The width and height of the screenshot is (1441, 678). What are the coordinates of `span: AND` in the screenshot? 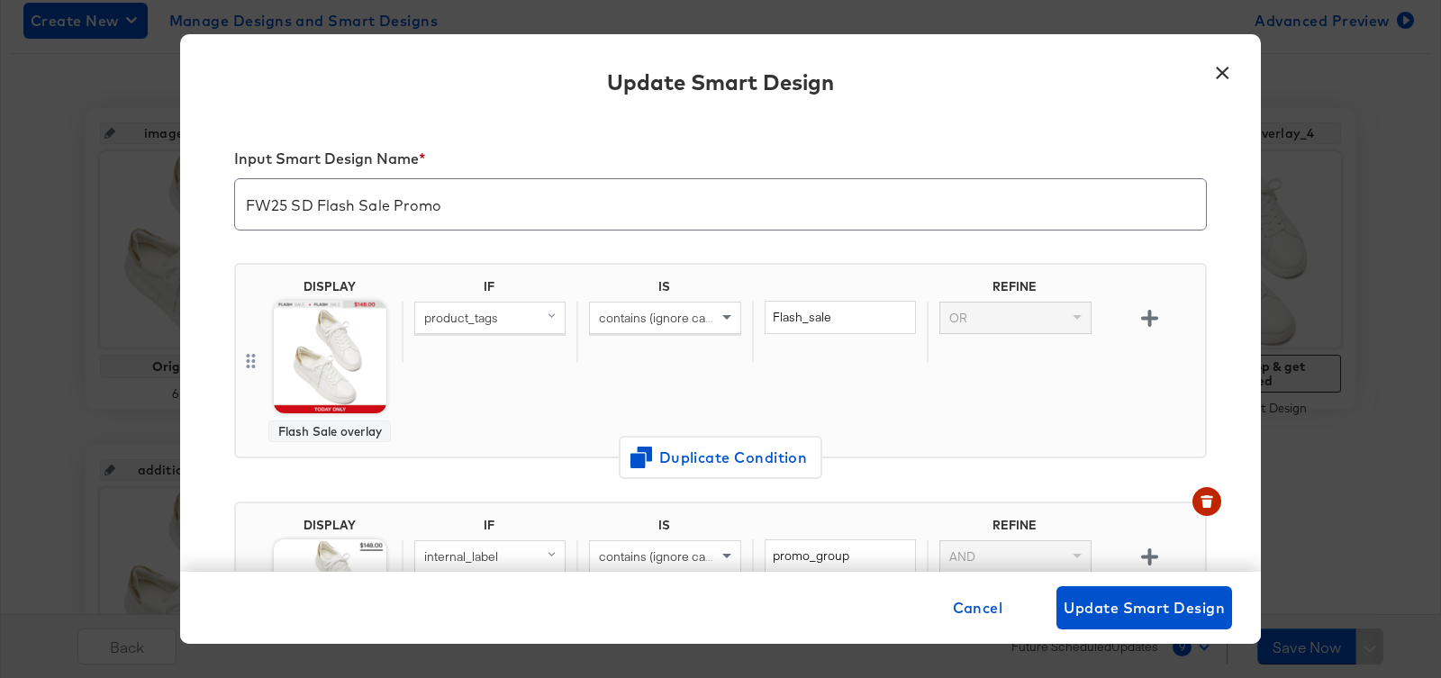 It's located at (962, 557).